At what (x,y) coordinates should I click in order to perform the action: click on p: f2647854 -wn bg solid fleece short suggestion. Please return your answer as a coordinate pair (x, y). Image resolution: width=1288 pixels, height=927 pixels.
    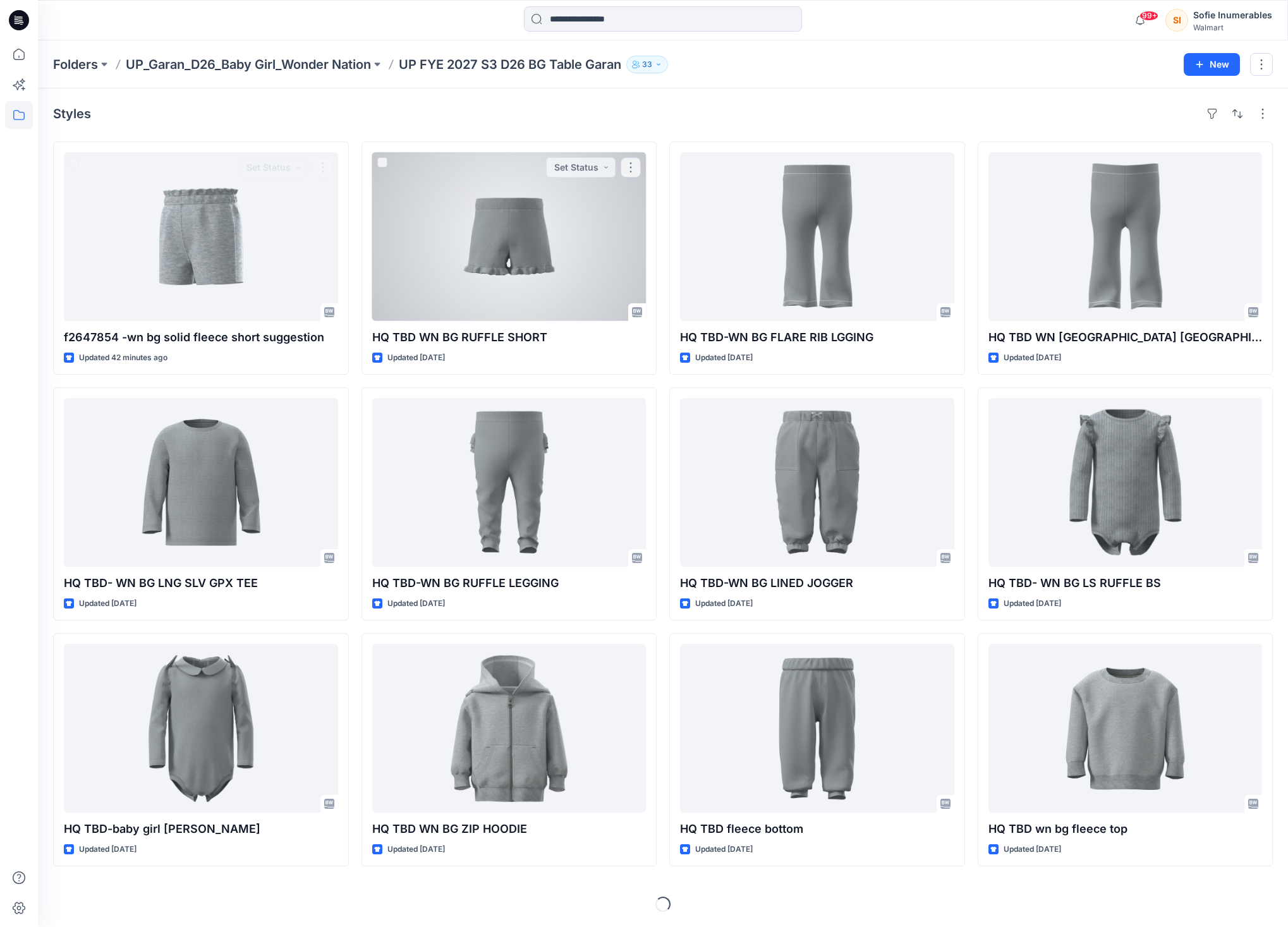
    Looking at the image, I should click on (201, 338).